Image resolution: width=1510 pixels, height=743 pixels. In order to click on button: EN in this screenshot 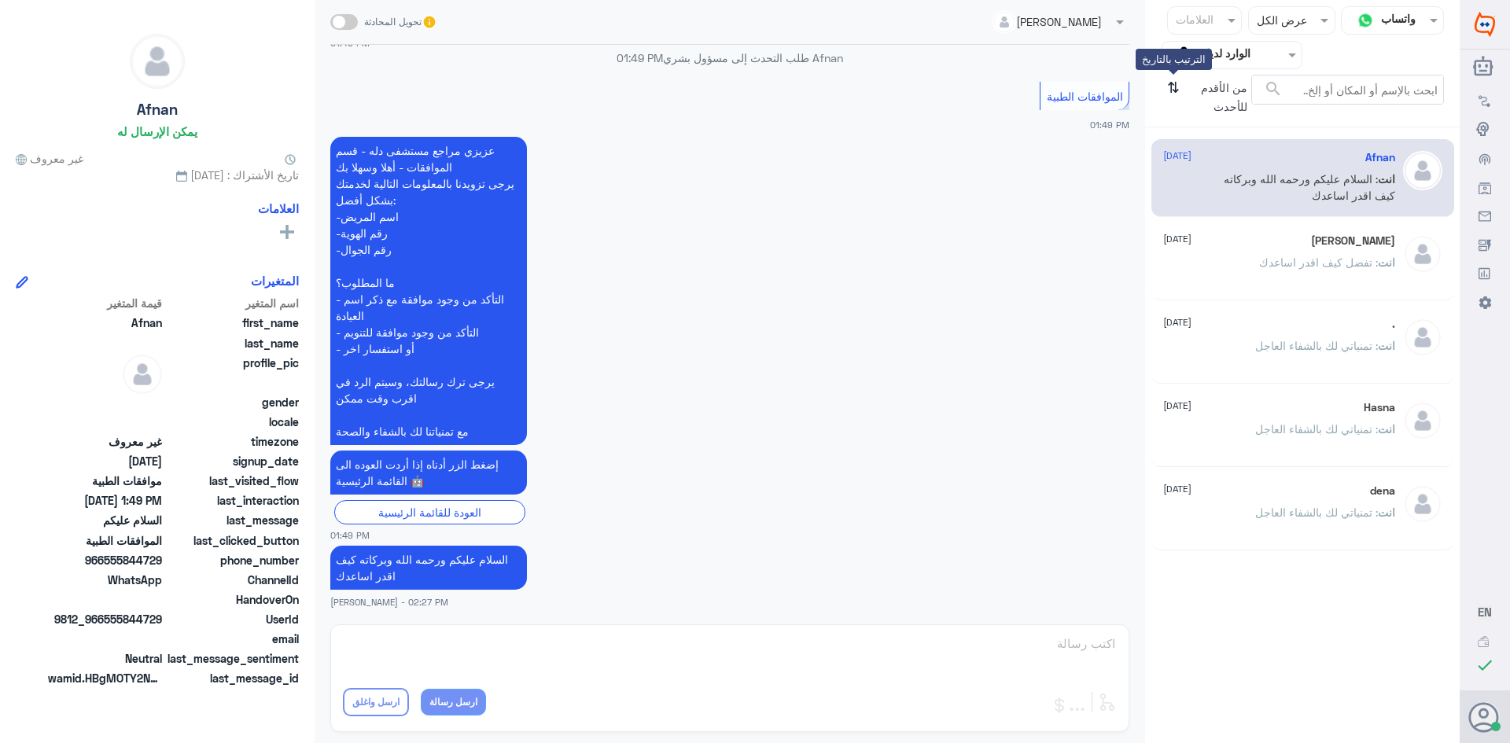, I will do `click(1485, 612)`.